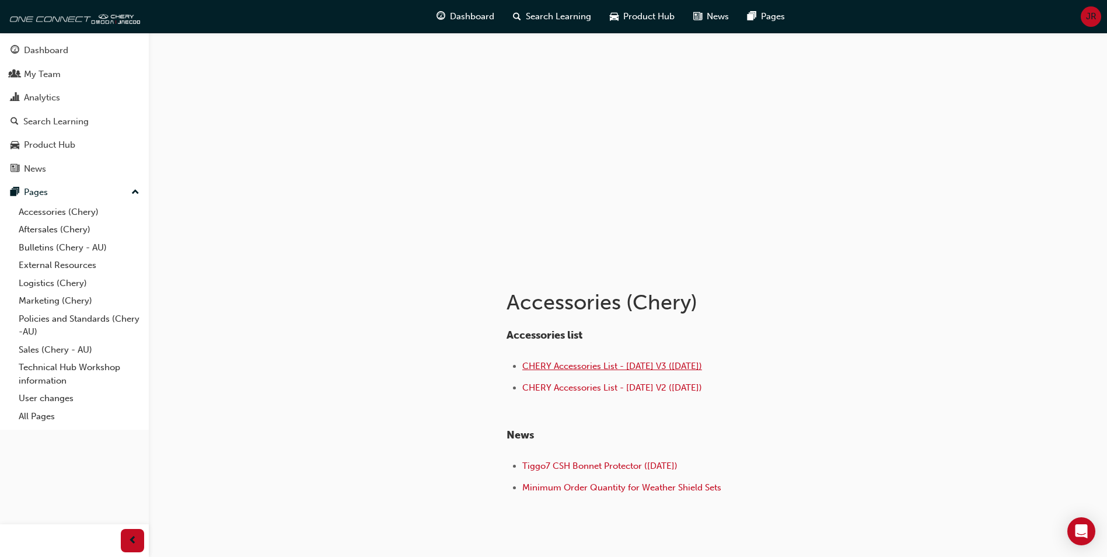  I want to click on div: Search Learning, so click(56, 121).